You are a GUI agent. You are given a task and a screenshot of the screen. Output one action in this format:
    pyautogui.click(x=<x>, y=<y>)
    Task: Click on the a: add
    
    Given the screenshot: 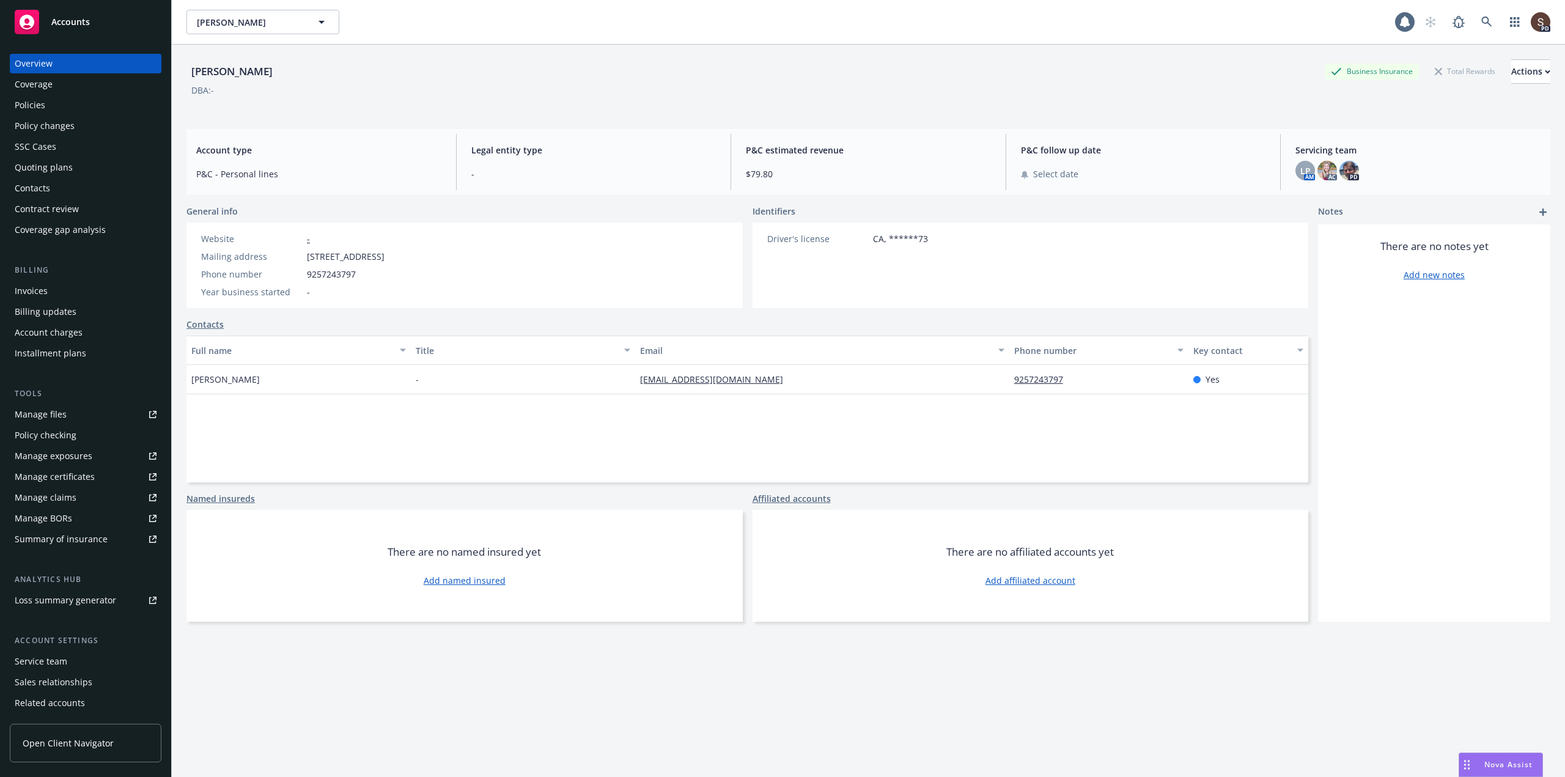 What is the action you would take?
    pyautogui.click(x=1543, y=212)
    